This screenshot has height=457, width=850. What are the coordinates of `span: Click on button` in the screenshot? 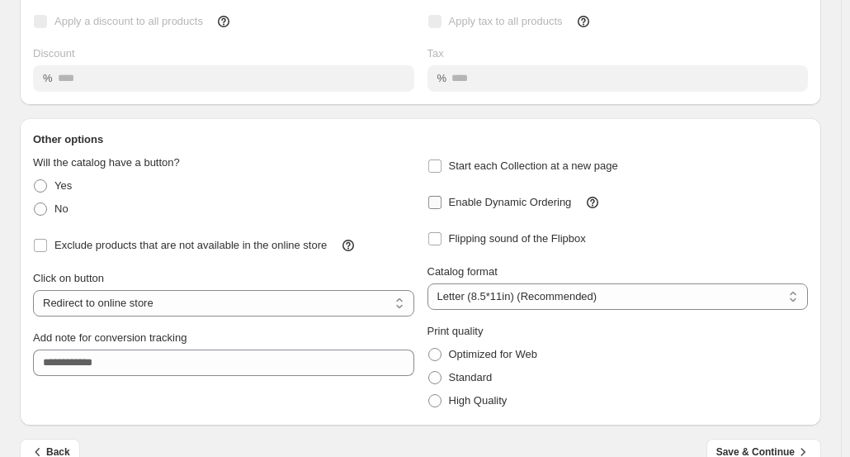 It's located at (69, 277).